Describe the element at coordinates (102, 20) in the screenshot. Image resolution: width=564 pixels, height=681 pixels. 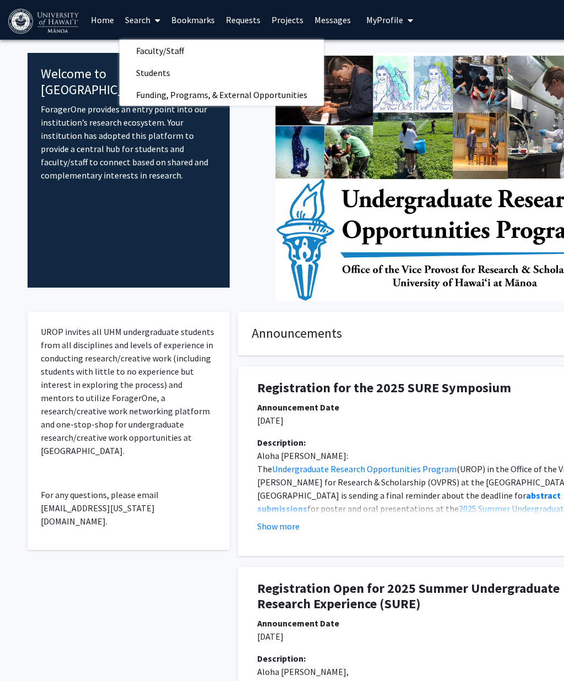
I see `a: Home` at that location.